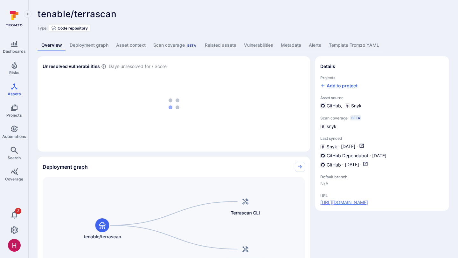 The image size is (458, 258). What do you see at coordinates (14, 72) in the screenshot?
I see `span: Risks` at bounding box center [14, 72].